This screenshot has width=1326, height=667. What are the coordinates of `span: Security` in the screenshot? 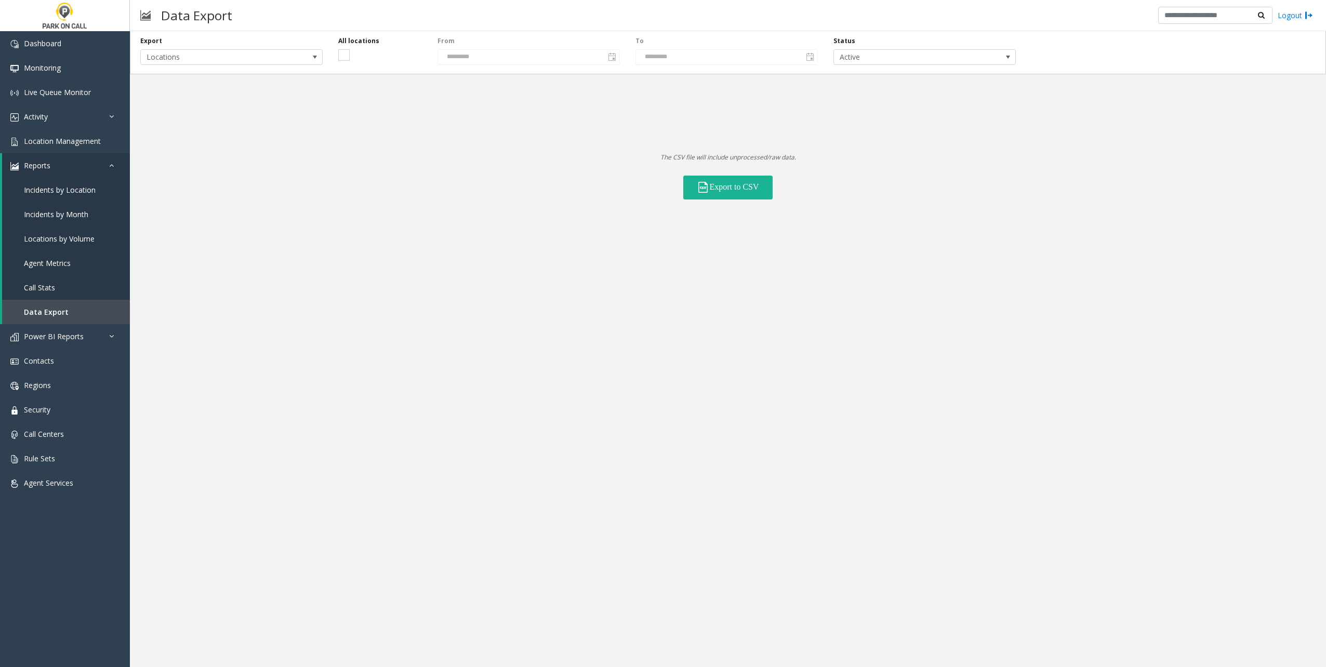 It's located at (37, 409).